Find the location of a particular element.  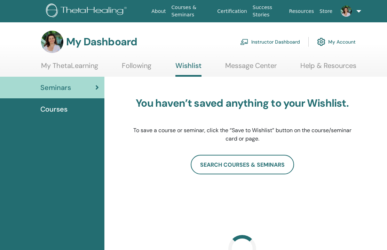

span: Courses is located at coordinates (54, 109).